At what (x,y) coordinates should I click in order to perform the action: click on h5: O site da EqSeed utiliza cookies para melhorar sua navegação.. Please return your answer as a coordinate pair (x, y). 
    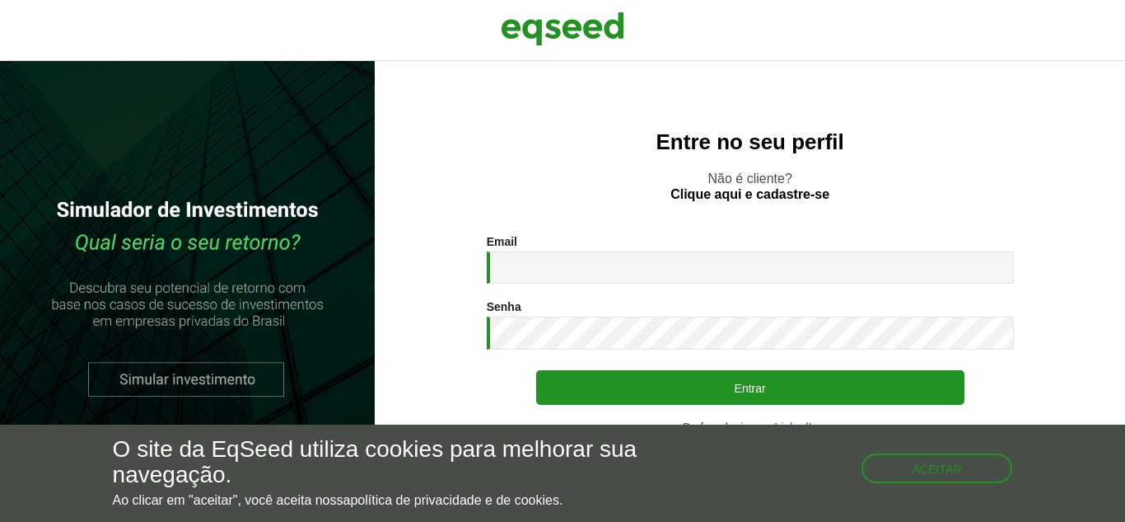
    Looking at the image, I should click on (383, 462).